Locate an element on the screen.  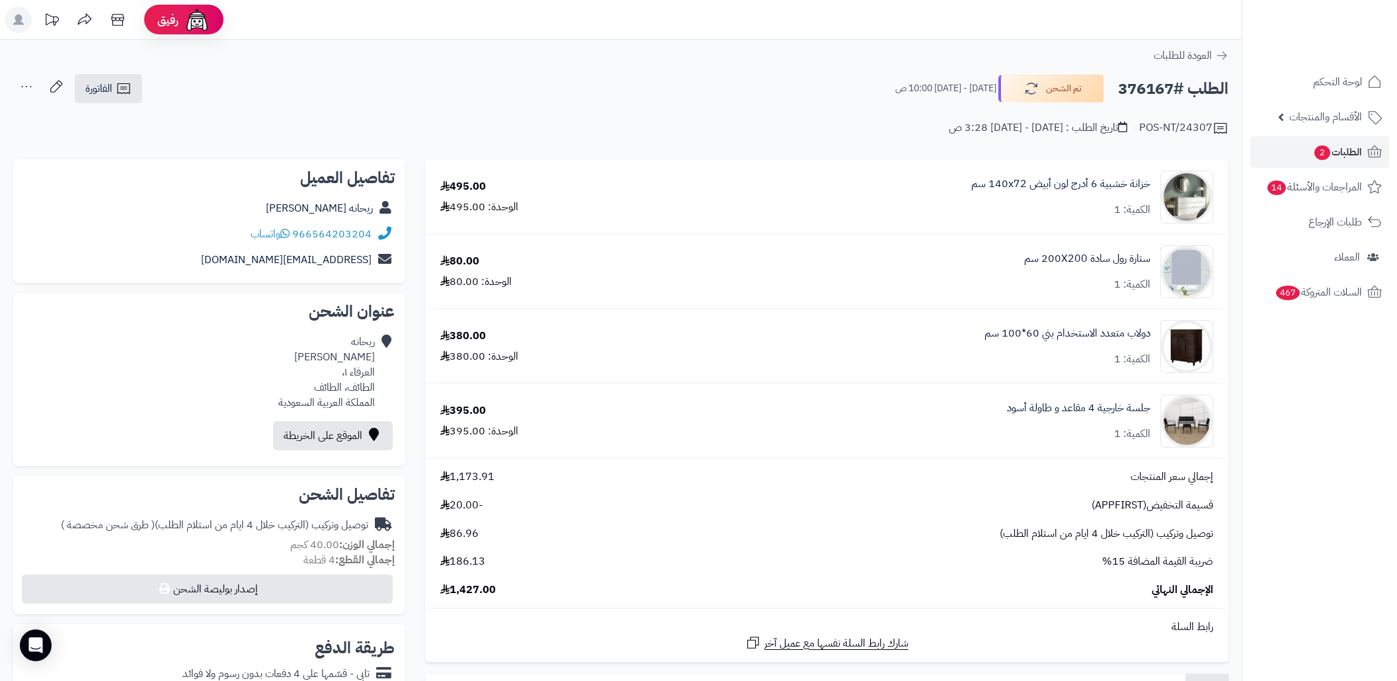
h2: طريقة الدفع is located at coordinates (354, 648).